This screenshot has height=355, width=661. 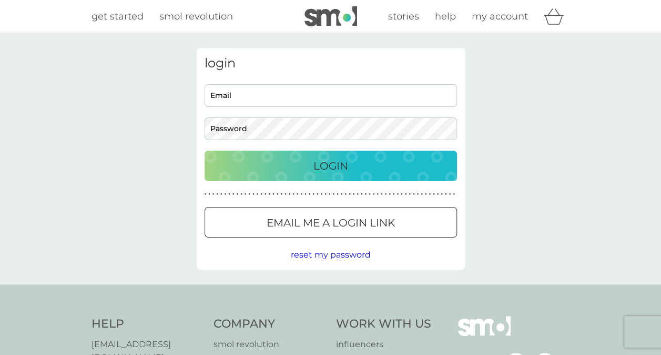 I want to click on a: help, so click(x=446, y=16).